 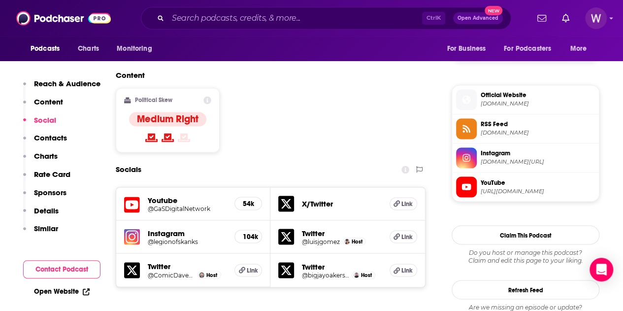 What do you see at coordinates (187, 200) in the screenshot?
I see `h5: Youtube` at bounding box center [187, 200].